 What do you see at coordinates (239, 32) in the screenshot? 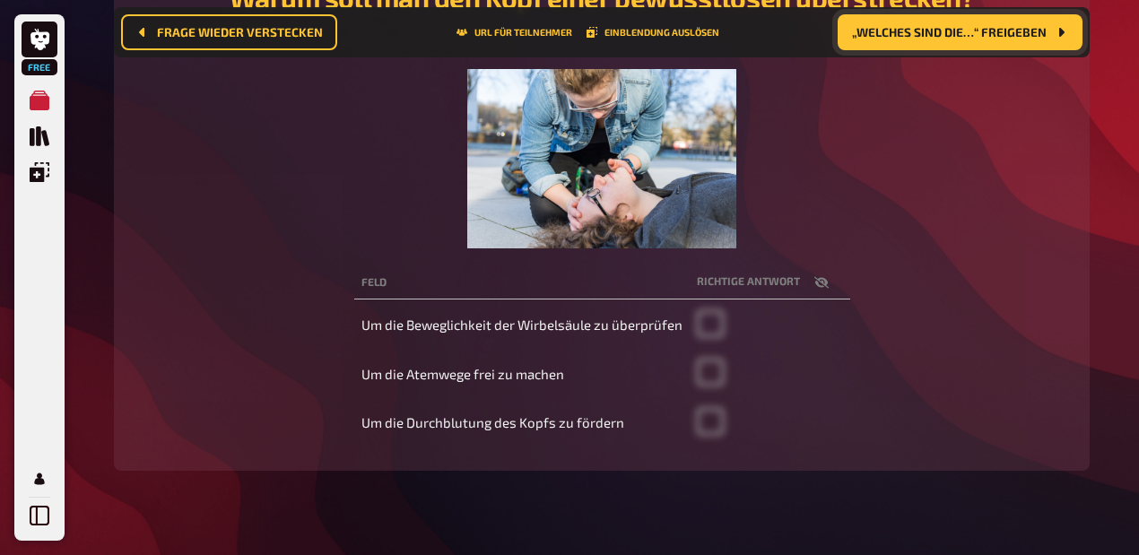
I see `span: Frage wieder verstecken` at bounding box center [239, 32].